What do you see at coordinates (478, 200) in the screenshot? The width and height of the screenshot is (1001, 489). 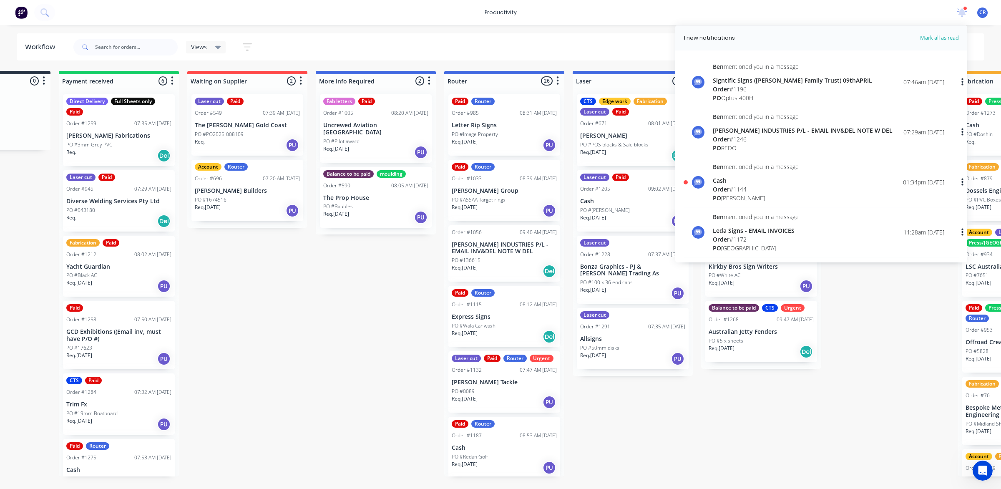 I see `p: PO #ASSAA Target rings` at bounding box center [478, 200].